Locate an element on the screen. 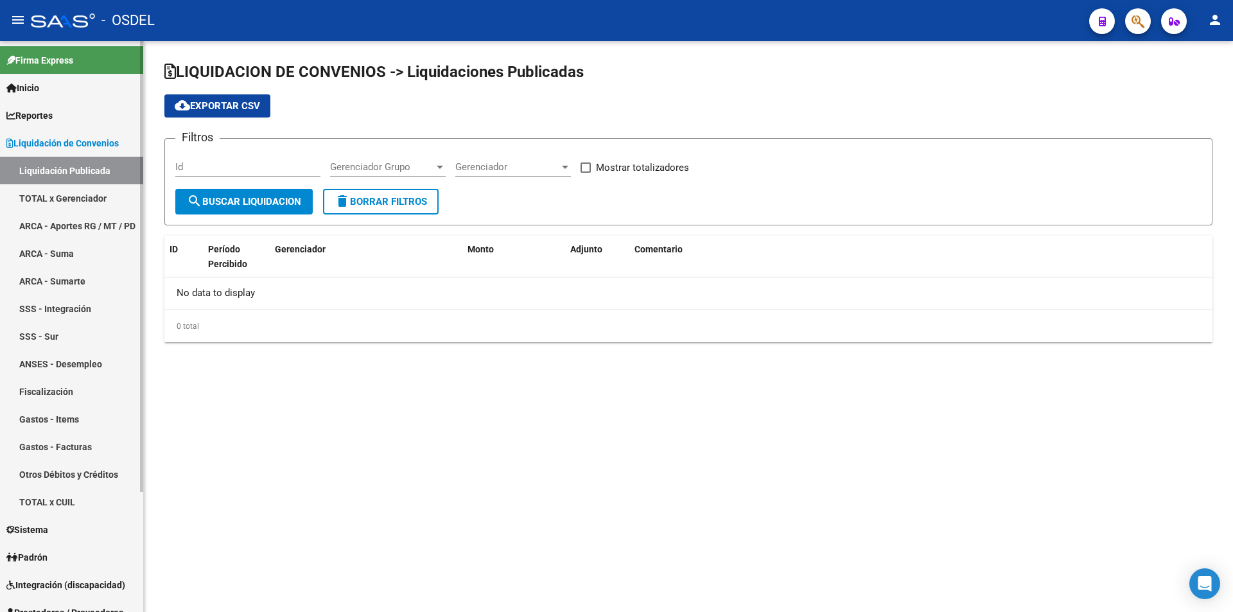 This screenshot has height=612, width=1233. span: Mostrar totalizadores is located at coordinates (642, 168).